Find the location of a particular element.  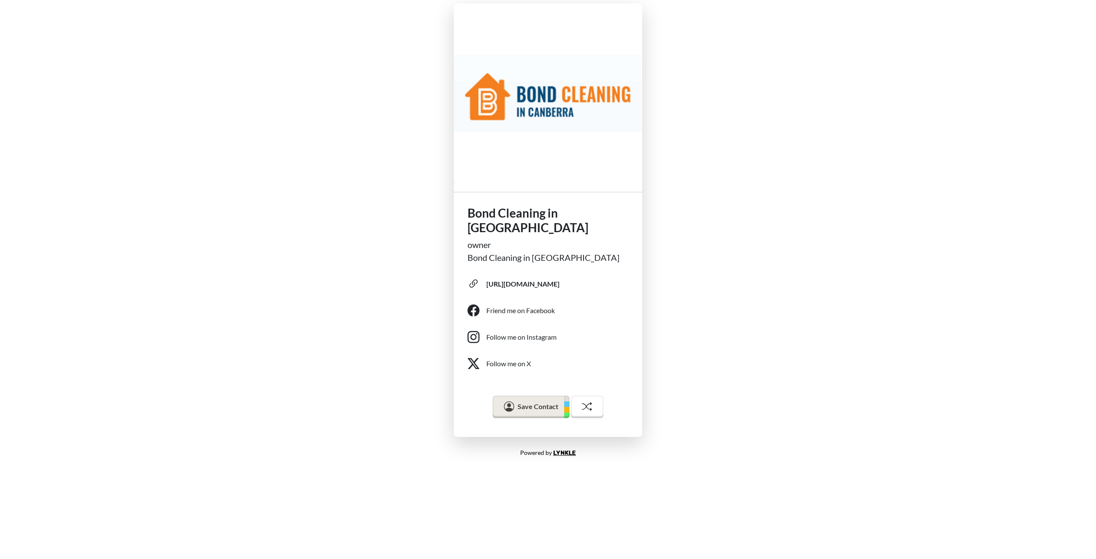

a: Lynkle is located at coordinates (564, 453).